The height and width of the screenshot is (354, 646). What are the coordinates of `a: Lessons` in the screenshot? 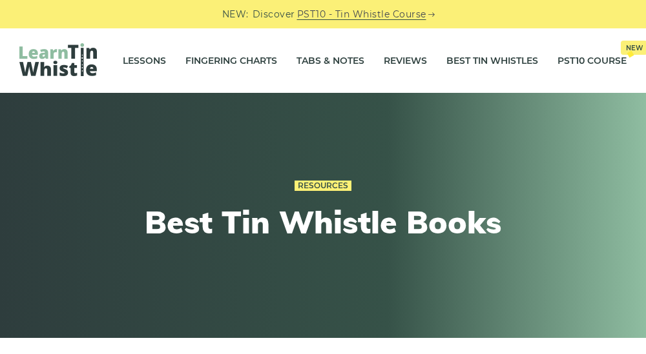 It's located at (144, 61).